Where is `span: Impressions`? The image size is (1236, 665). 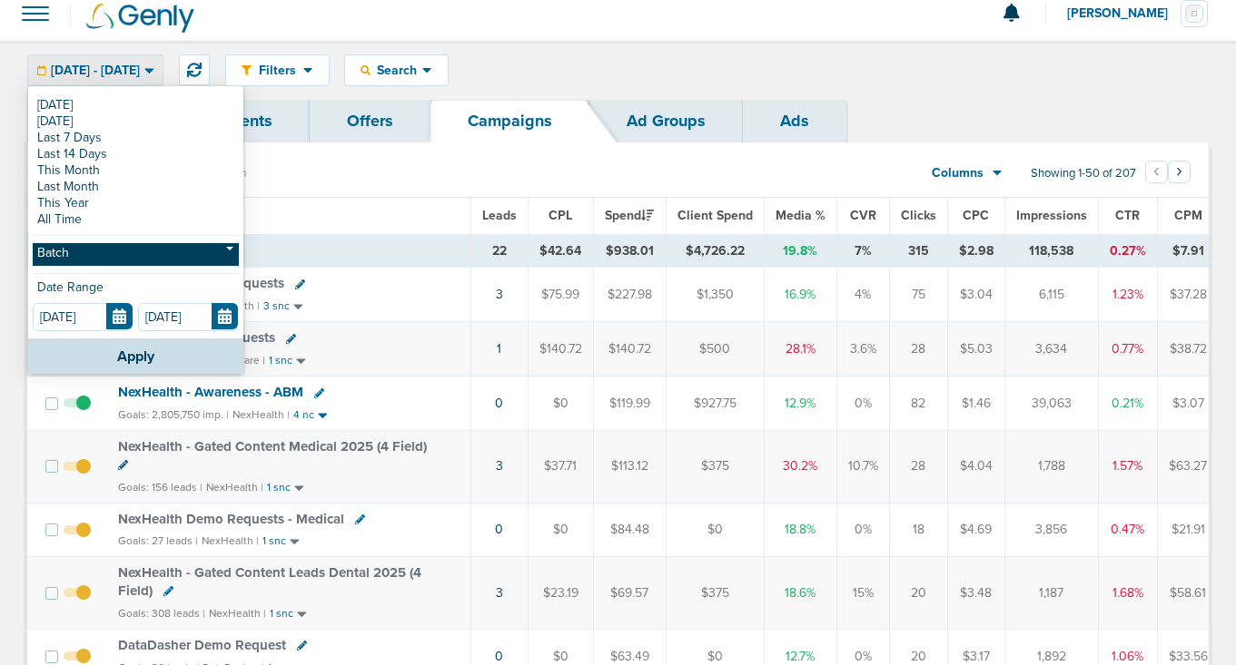
span: Impressions is located at coordinates (1051, 215).